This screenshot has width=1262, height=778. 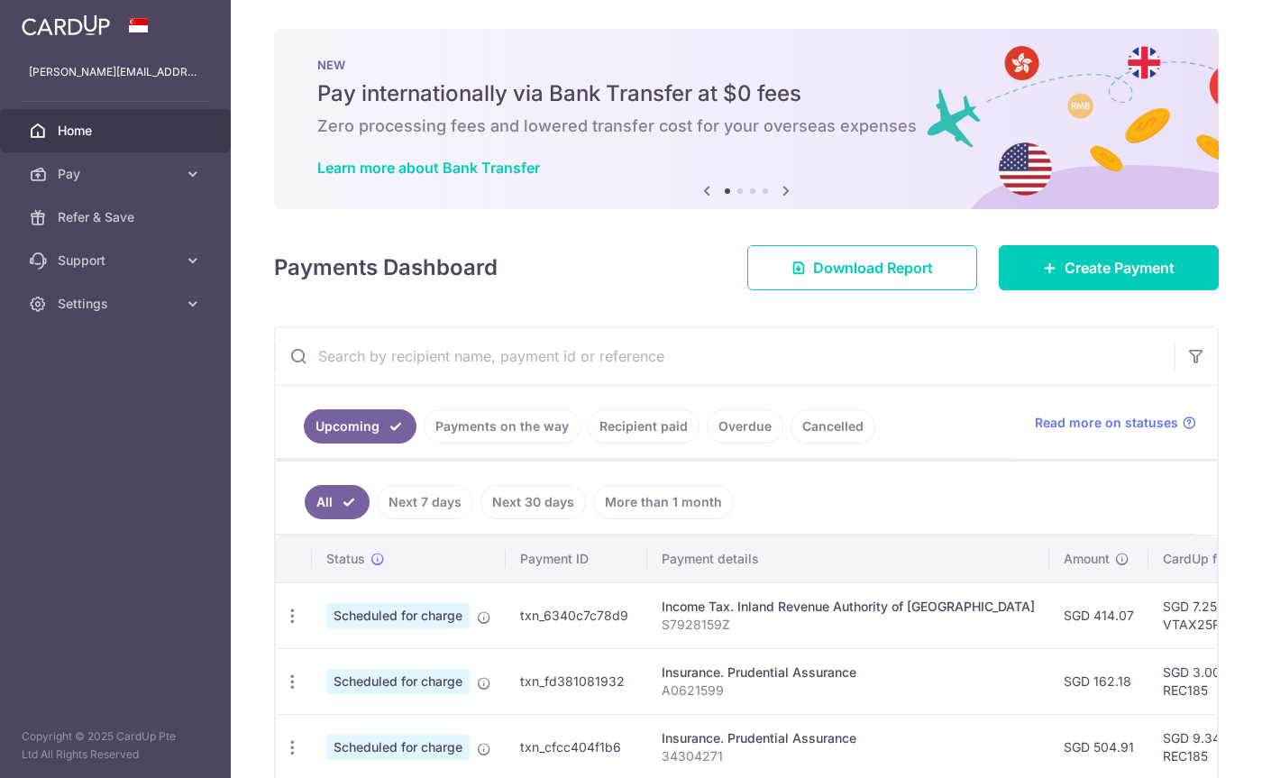 What do you see at coordinates (725, 356) in the screenshot?
I see `input: Search by recipient name, payment id or reference` at bounding box center [725, 356].